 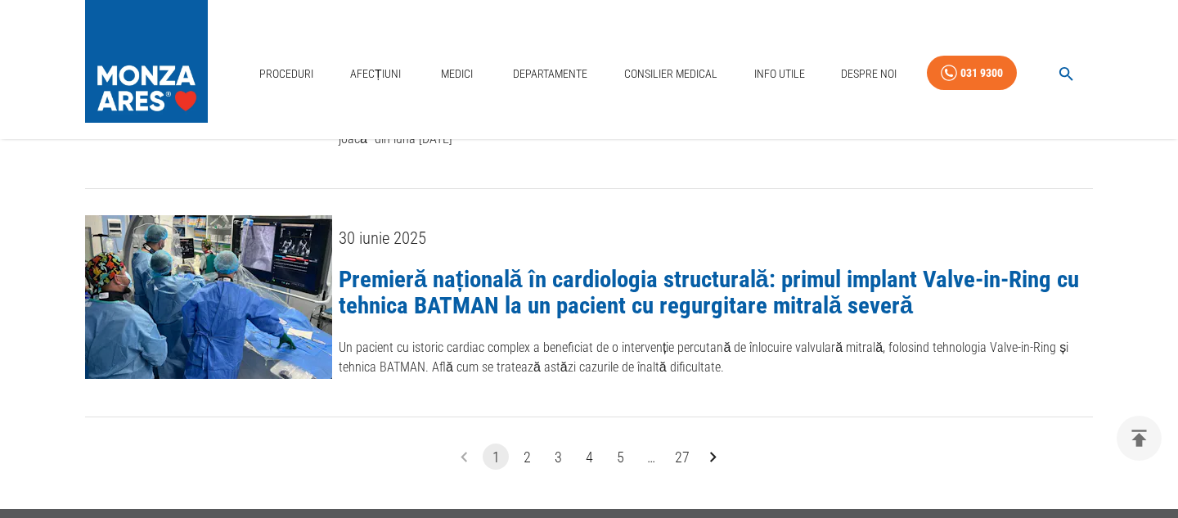 What do you see at coordinates (209, 297) in the screenshot?
I see `img: Premieră națională în cardiologia structurală: primul implant Valve-in-Ring cu tehnica BATMAN la ...` at bounding box center [209, 297].